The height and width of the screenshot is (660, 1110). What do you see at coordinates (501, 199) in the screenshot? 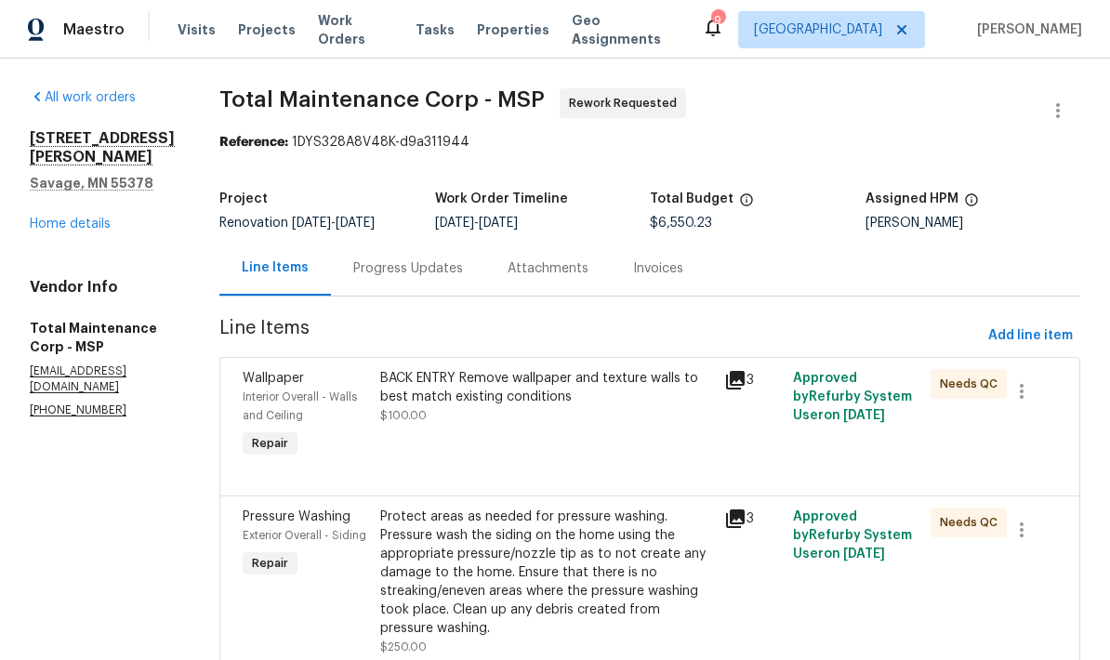
I see `h5: Work Order Timeline` at bounding box center [501, 199].